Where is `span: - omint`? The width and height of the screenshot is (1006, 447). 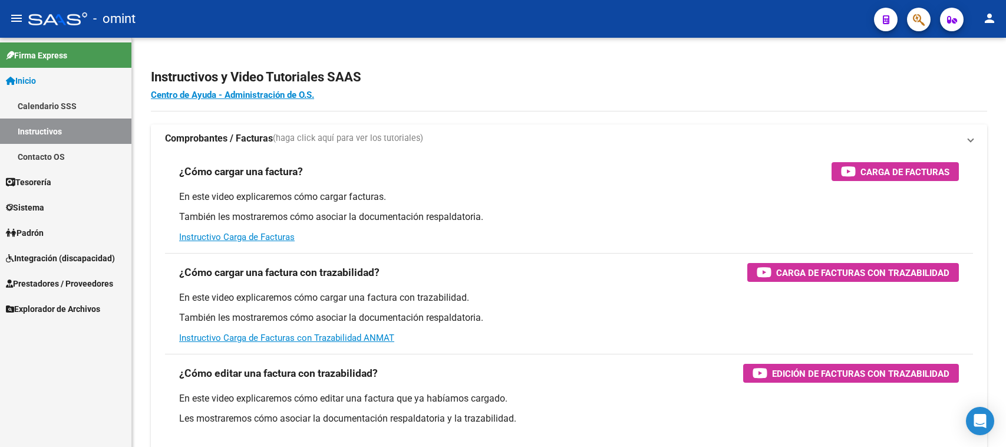 span: - omint is located at coordinates (114, 19).